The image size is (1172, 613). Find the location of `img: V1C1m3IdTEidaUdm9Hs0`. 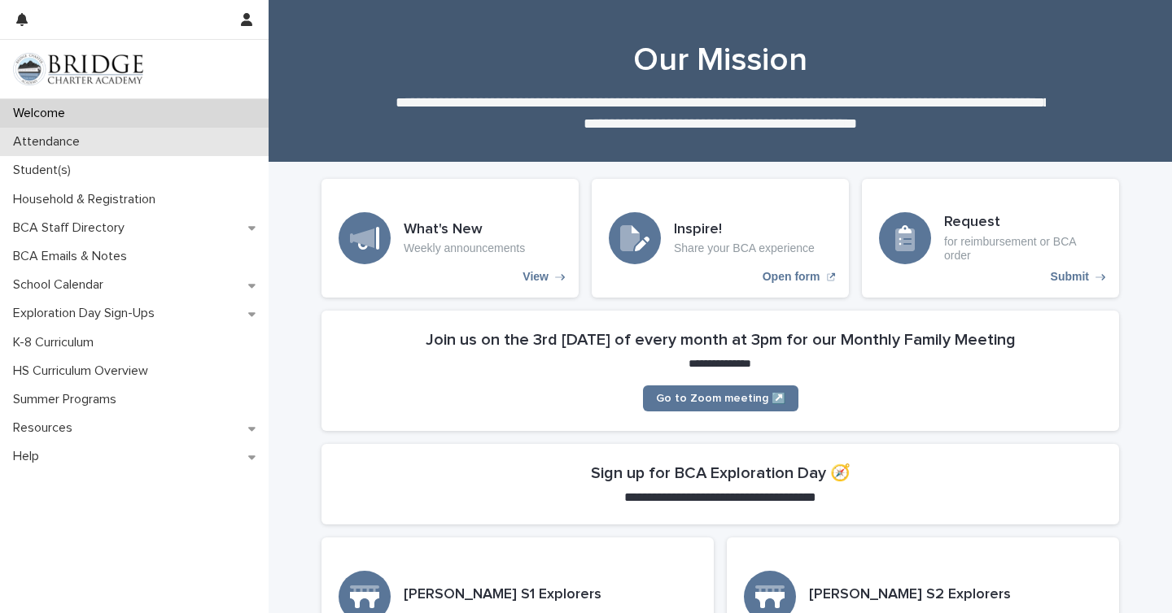

img: V1C1m3IdTEidaUdm9Hs0 is located at coordinates (78, 69).